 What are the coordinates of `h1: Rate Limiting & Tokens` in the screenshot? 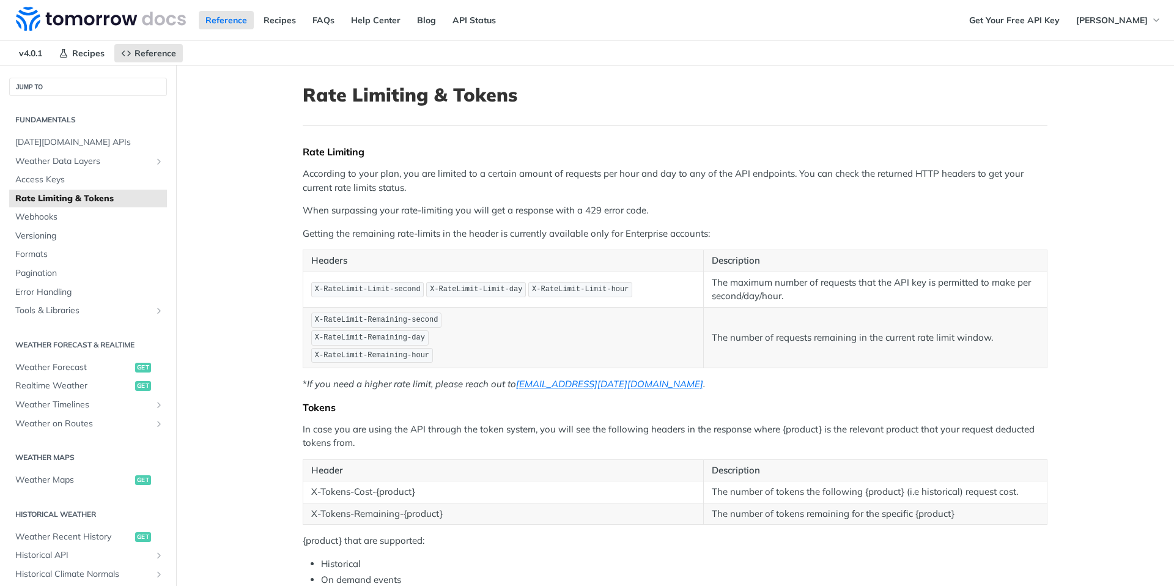 It's located at (675, 95).